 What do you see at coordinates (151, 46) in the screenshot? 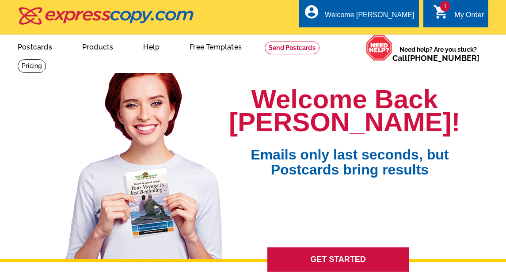
I see `a: Help` at bounding box center [151, 46].